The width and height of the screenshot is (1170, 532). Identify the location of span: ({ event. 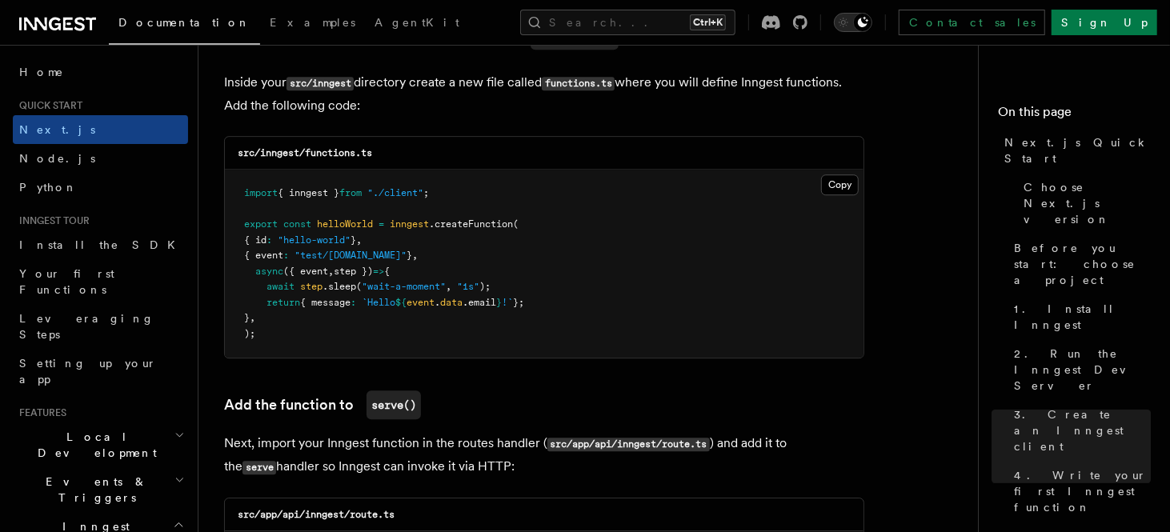
(306, 271).